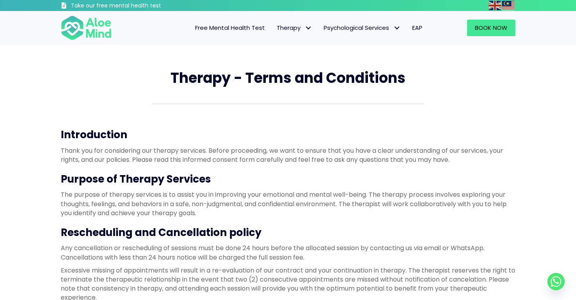 This screenshot has height=300, width=576. I want to click on h3: Rescheduling and Cancellation policy, so click(288, 232).